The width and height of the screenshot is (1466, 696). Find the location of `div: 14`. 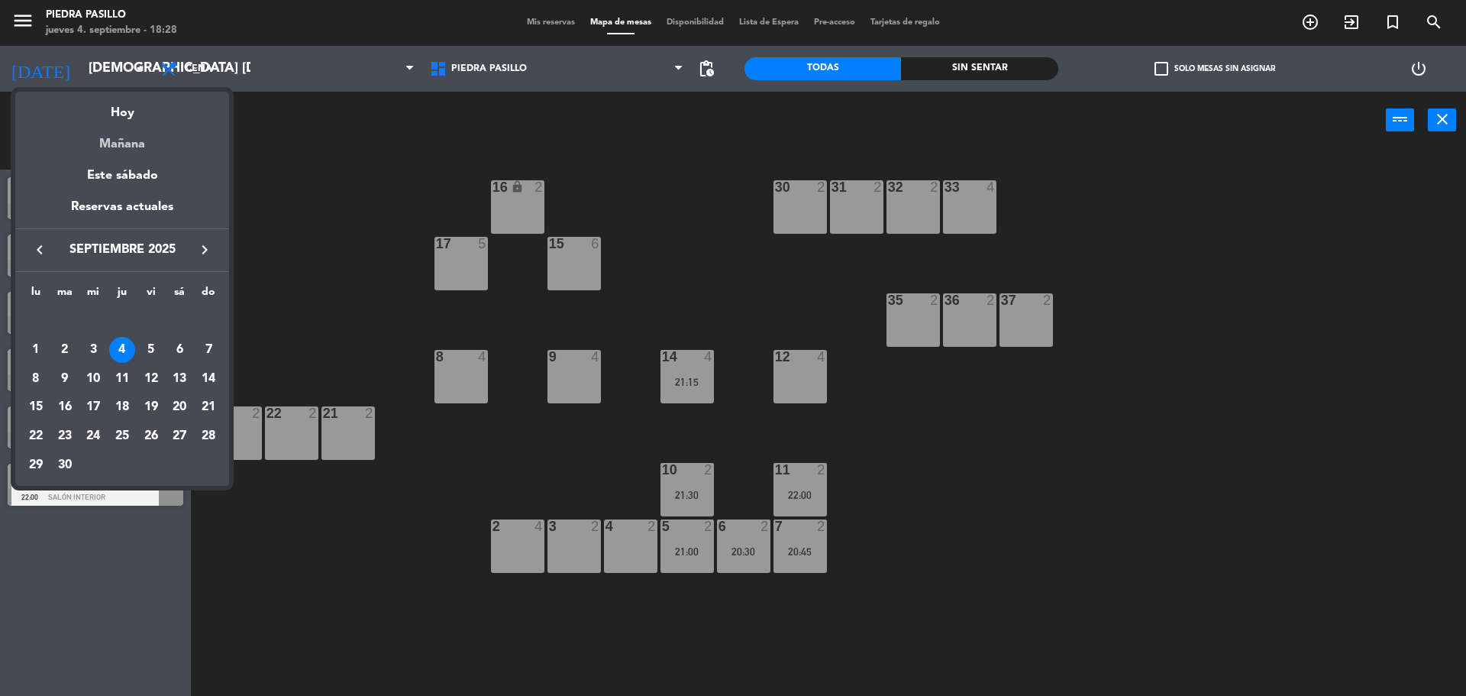

div: 14 is located at coordinates (208, 379).